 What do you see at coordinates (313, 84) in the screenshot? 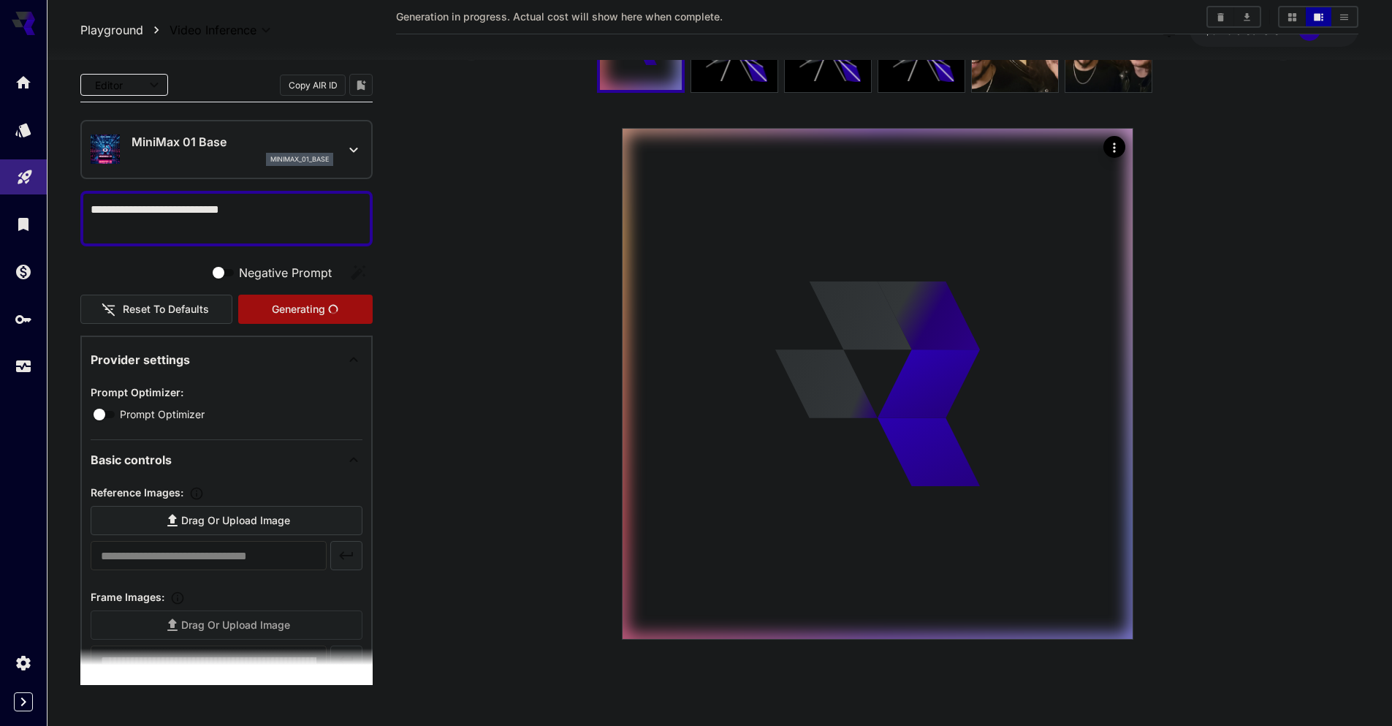
I see `button: Copy AIR ID` at bounding box center [313, 84].